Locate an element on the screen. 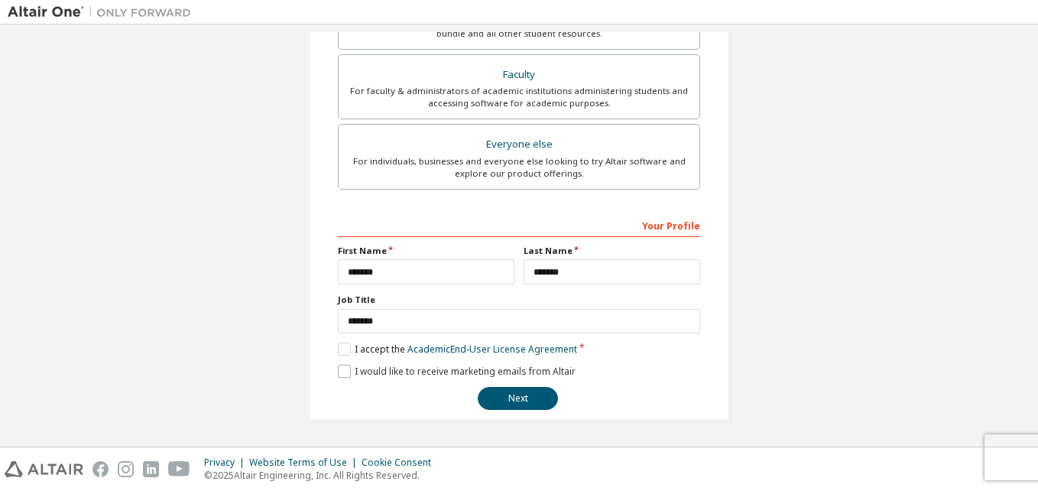 This screenshot has width=1038, height=491. div: Your Profile is located at coordinates (519, 225).